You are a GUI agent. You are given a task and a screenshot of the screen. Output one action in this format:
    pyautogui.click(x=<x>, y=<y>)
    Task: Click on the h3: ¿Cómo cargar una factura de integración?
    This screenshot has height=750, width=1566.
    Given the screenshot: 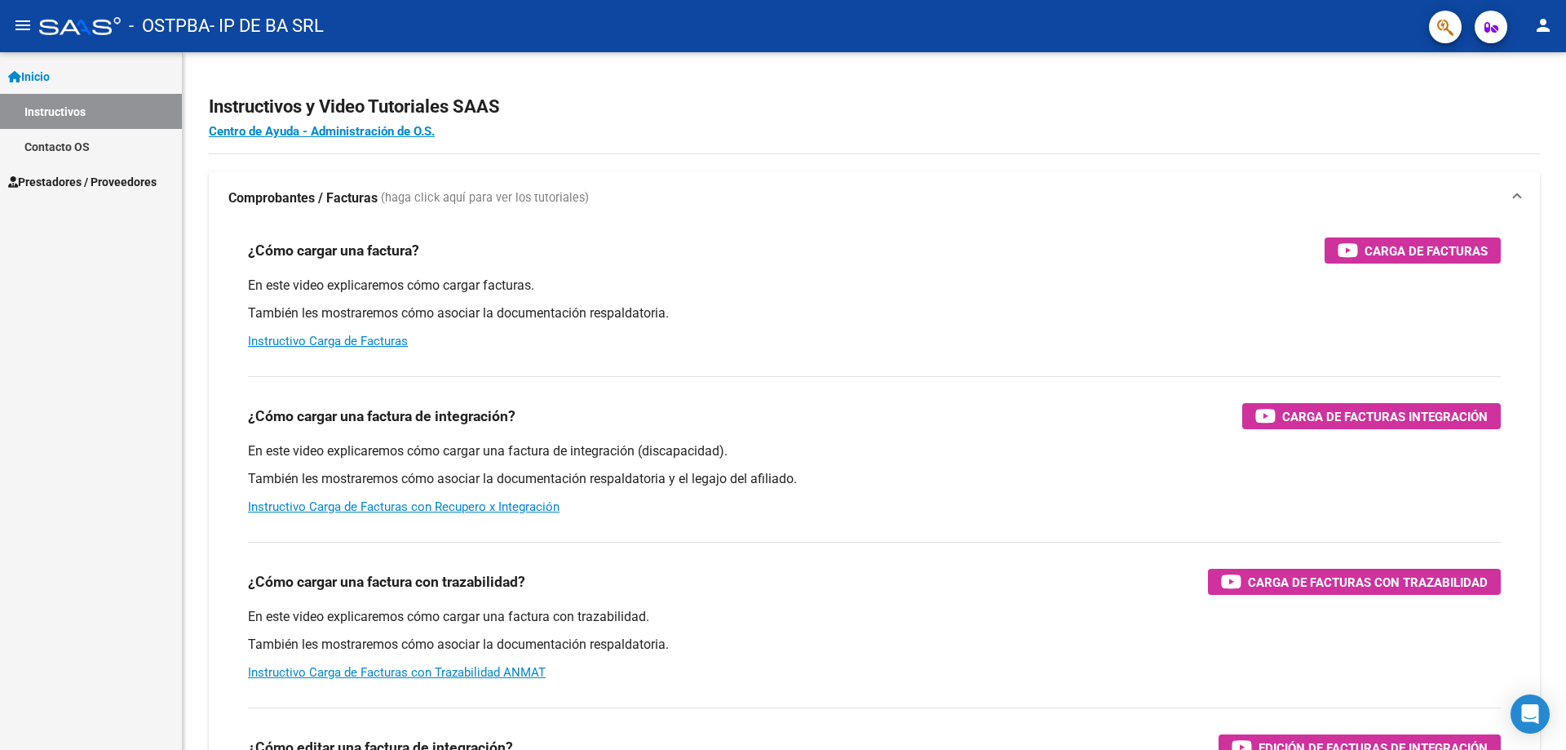 What is the action you would take?
    pyautogui.click(x=382, y=416)
    